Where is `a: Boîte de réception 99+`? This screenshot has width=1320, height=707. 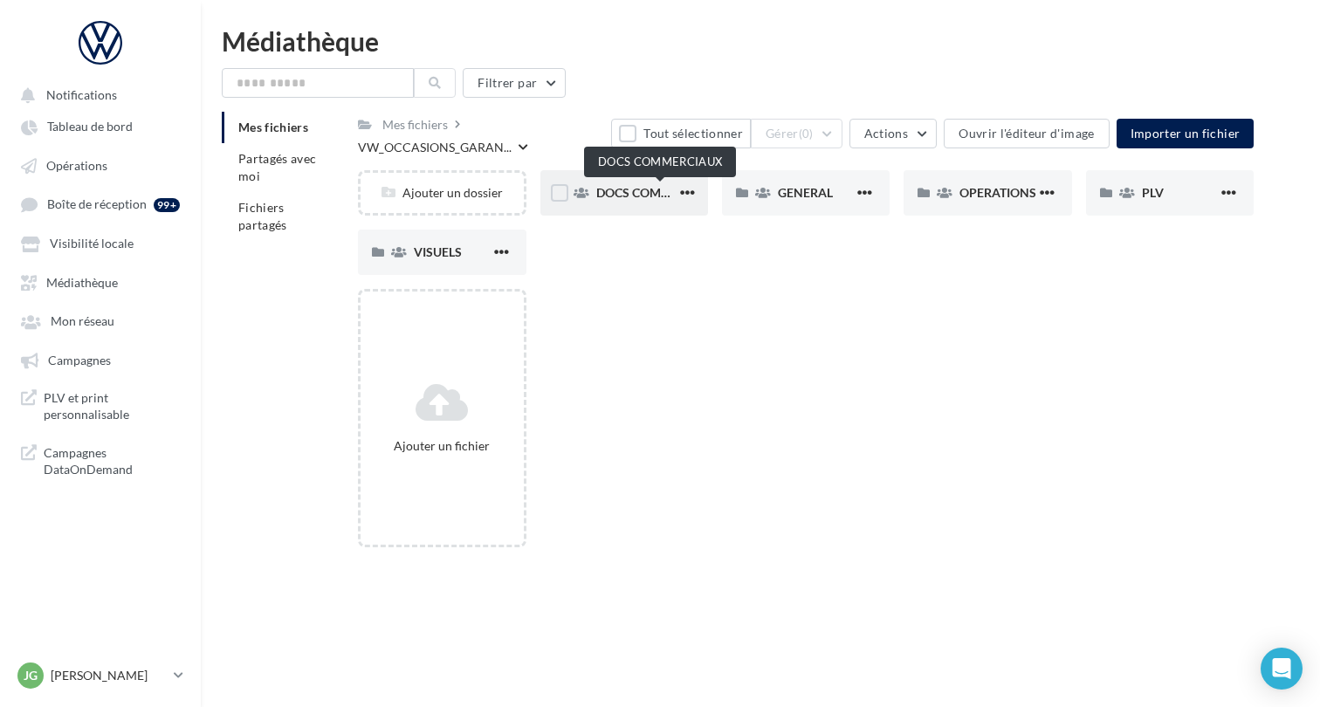
a: Boîte de réception 99+ is located at coordinates (100, 203).